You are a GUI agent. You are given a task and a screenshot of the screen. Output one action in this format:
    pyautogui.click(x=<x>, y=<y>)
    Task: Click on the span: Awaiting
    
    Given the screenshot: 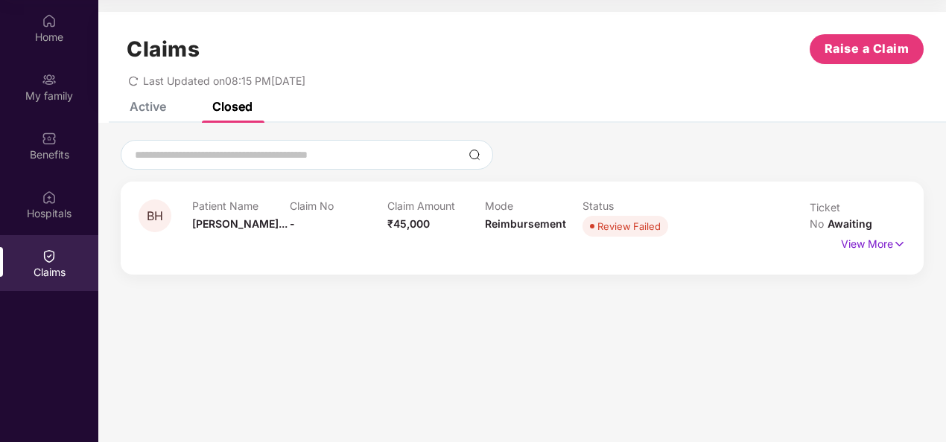 What is the action you would take?
    pyautogui.click(x=850, y=223)
    